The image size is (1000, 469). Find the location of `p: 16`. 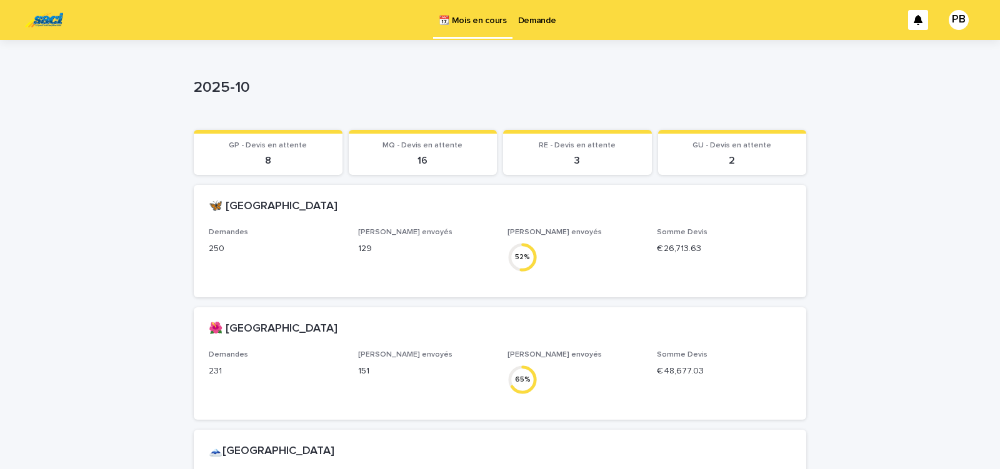

p: 16 is located at coordinates (423, 161).